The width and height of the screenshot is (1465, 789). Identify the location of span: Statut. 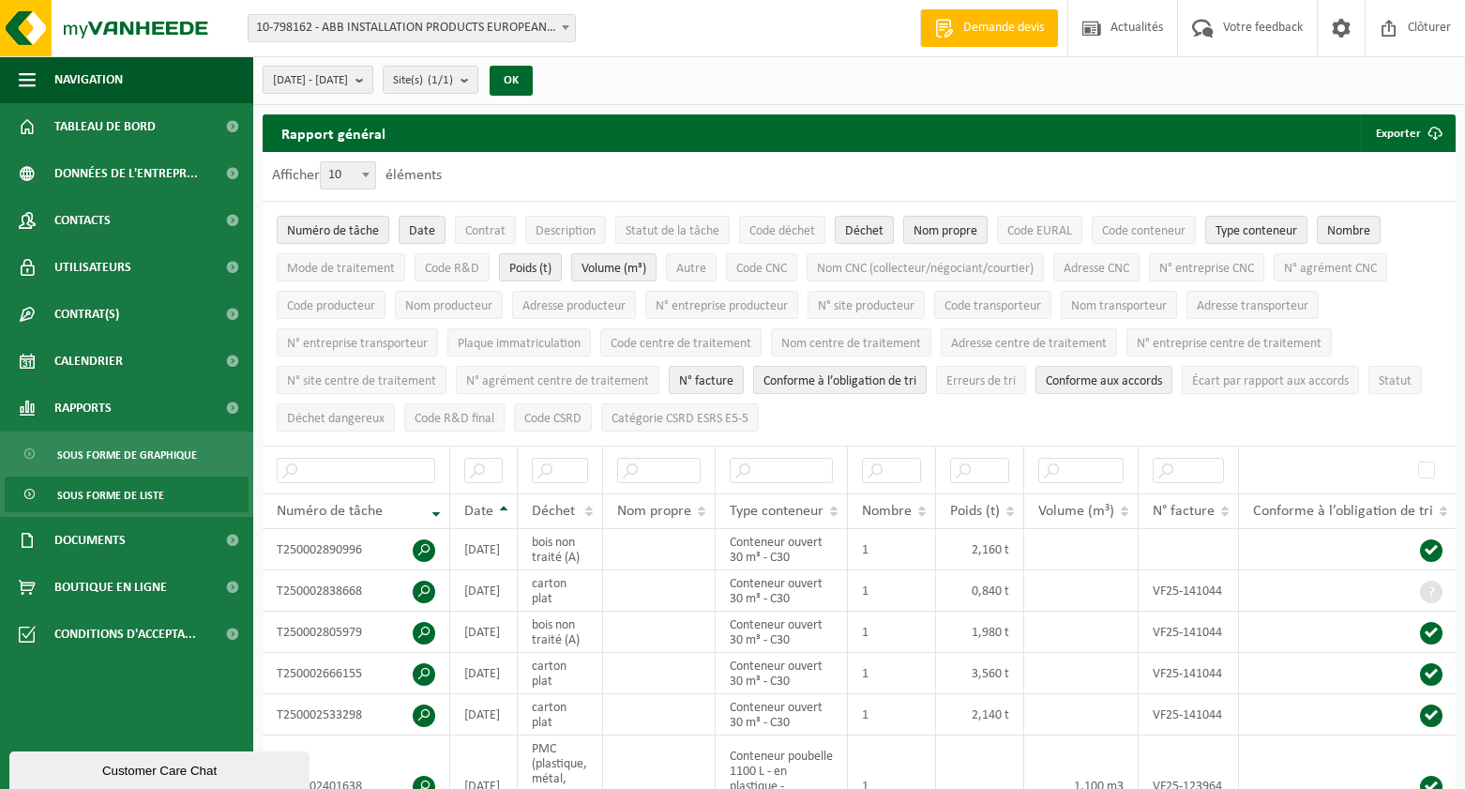
(1394, 381).